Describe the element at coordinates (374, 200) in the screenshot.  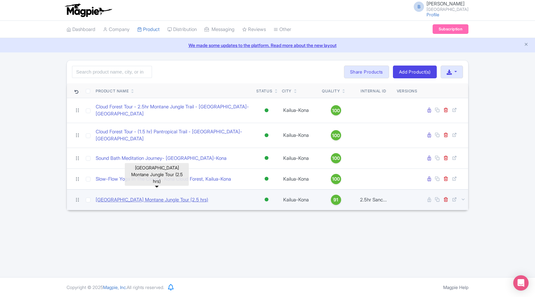
I see `td: 2.5hr Sanc...` at that location.